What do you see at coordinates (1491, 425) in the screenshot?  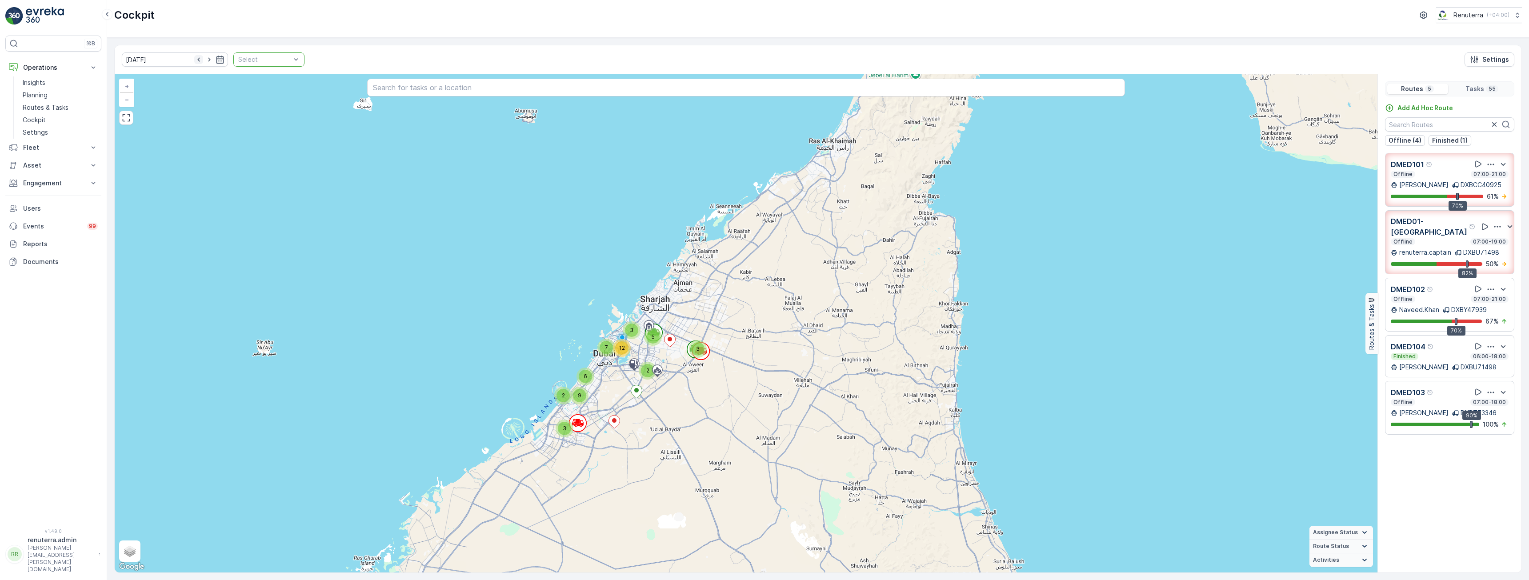 I see `p: 100 %` at bounding box center [1491, 425].